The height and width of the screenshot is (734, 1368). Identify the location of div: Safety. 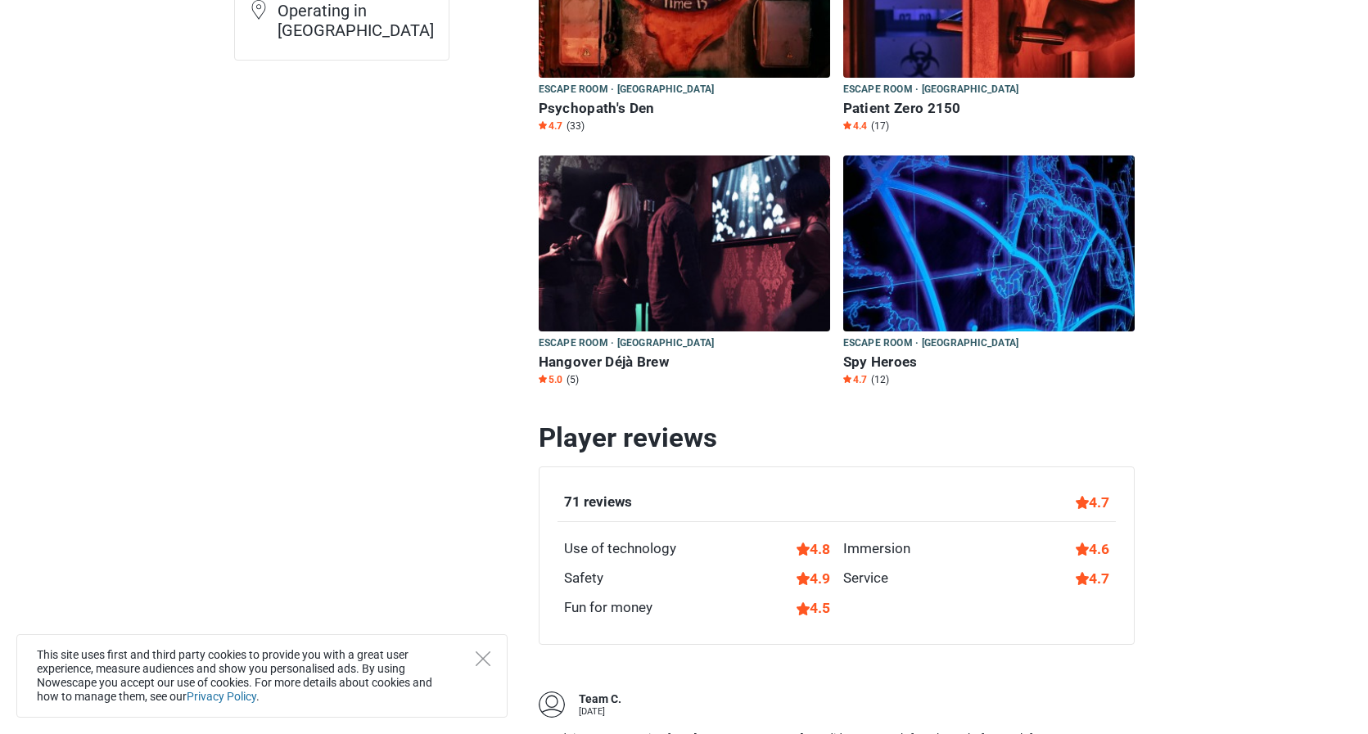
(584, 579).